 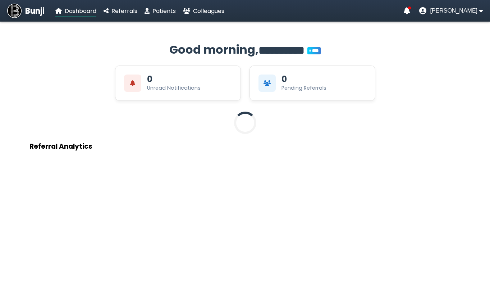 I want to click on span: Patients, so click(x=164, y=11).